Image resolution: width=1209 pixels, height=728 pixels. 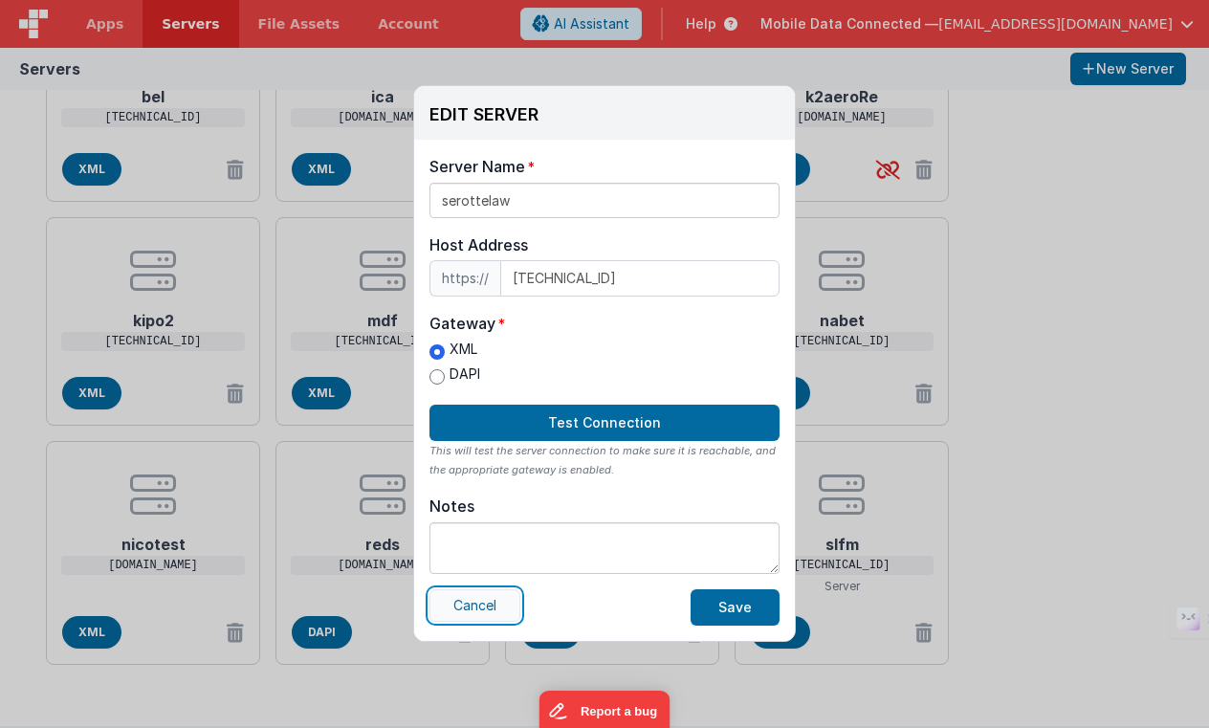 What do you see at coordinates (474, 606) in the screenshot?
I see `button: Cancel` at bounding box center [474, 606].